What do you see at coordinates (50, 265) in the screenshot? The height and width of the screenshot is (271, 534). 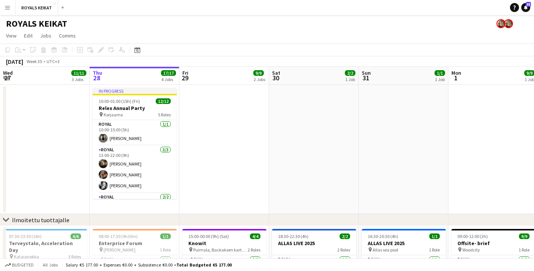 I see `span: All jobs` at bounding box center [50, 265].